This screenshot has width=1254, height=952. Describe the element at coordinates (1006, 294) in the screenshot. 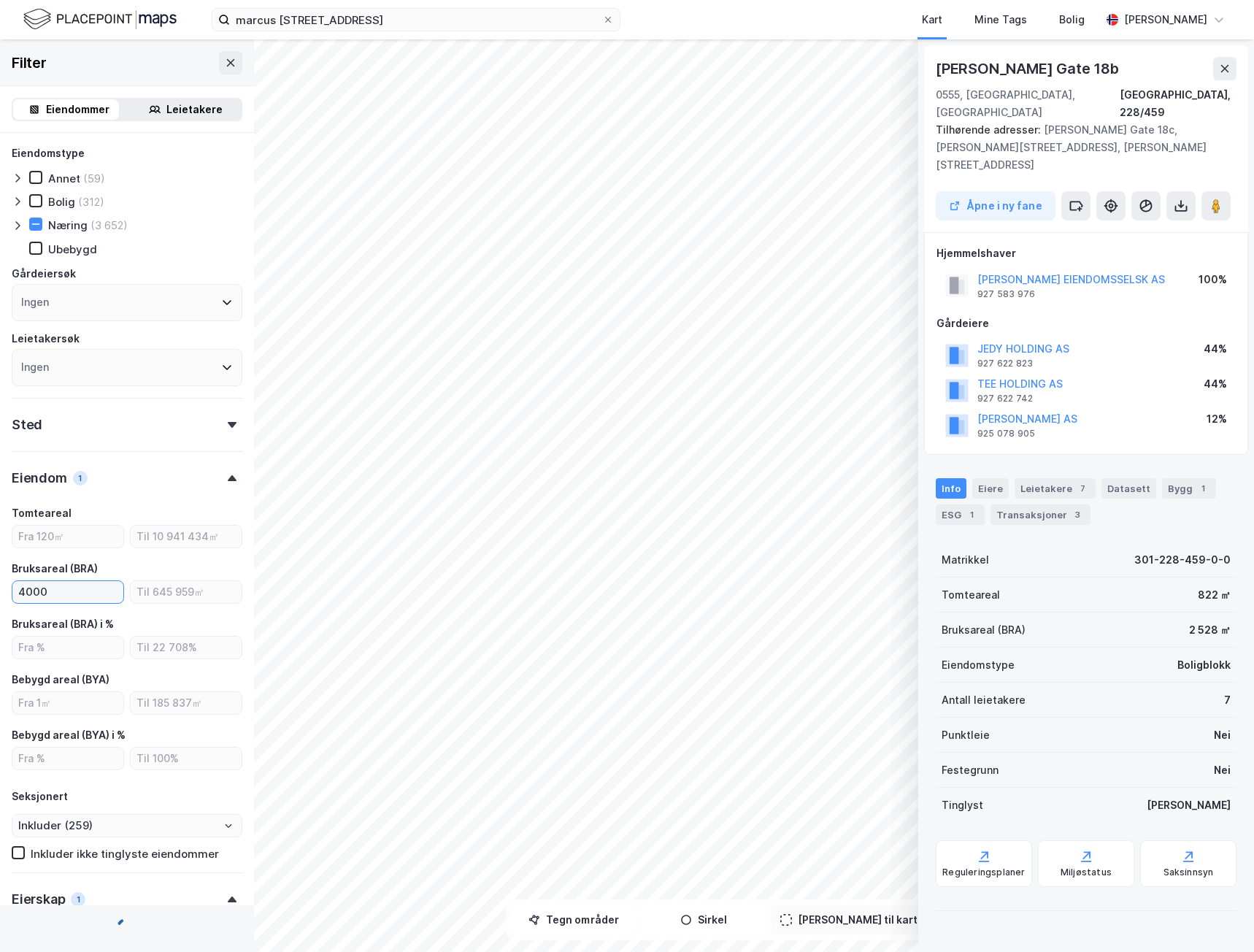

I see `div: 927 583 976` at that location.